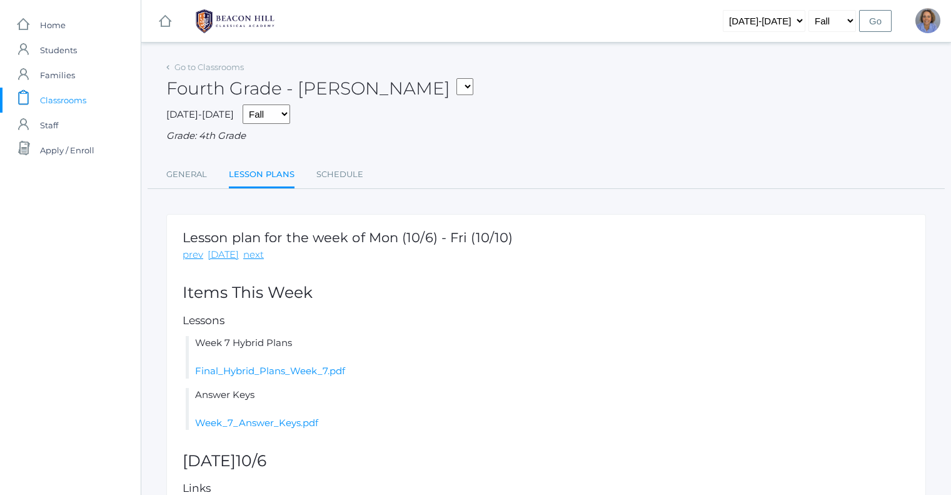 The width and height of the screenshot is (951, 495). What do you see at coordinates (546, 136) in the screenshot?
I see `div: Grade: 4th Grade` at bounding box center [546, 136].